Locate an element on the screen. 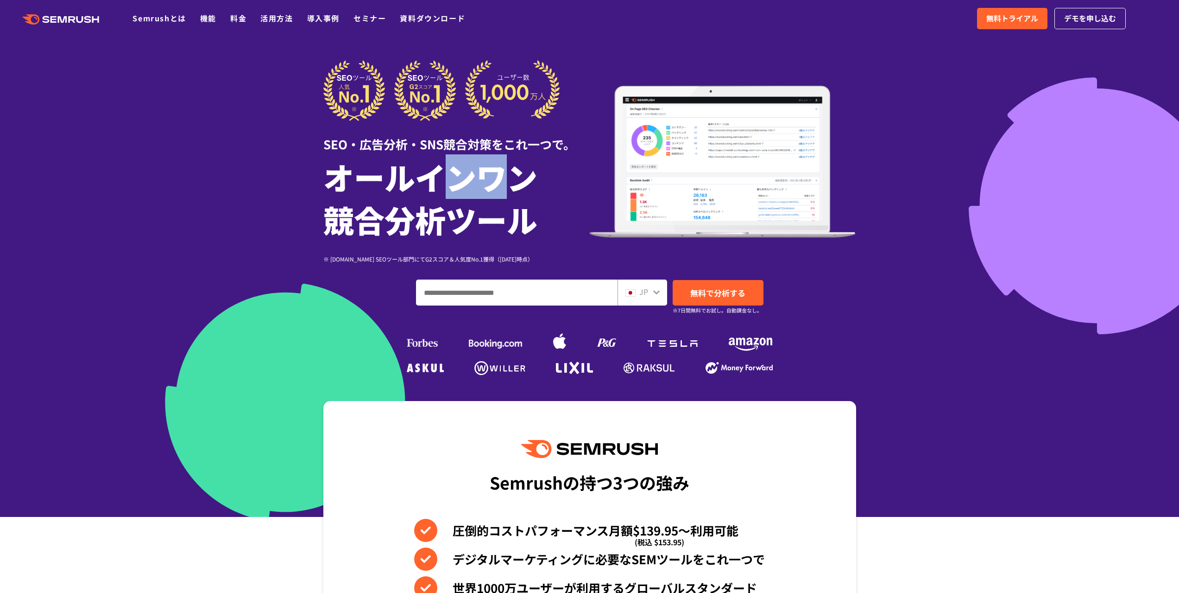  a: デモを申し込む is located at coordinates (1090, 19).